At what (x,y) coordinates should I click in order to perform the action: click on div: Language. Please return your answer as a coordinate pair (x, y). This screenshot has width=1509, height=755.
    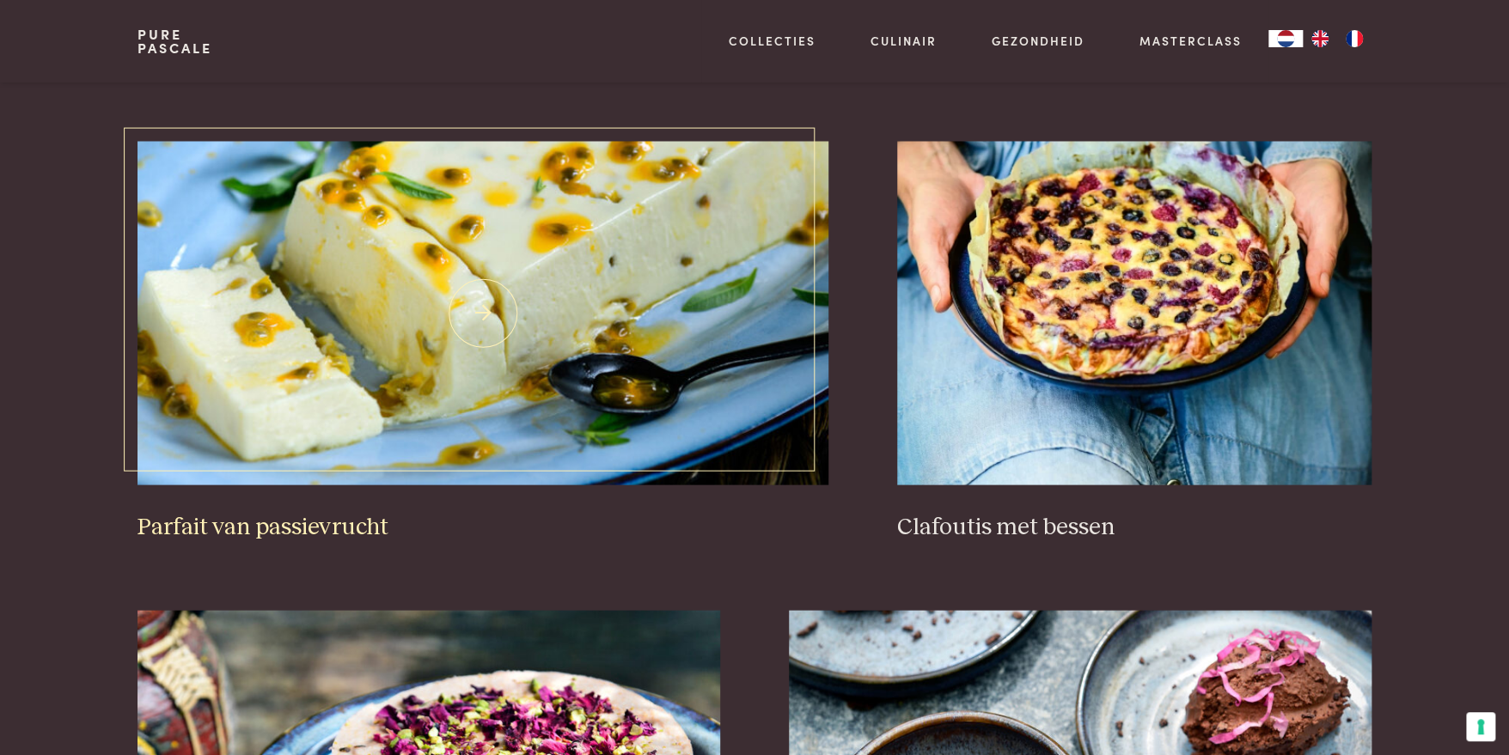
    Looking at the image, I should click on (1286, 39).